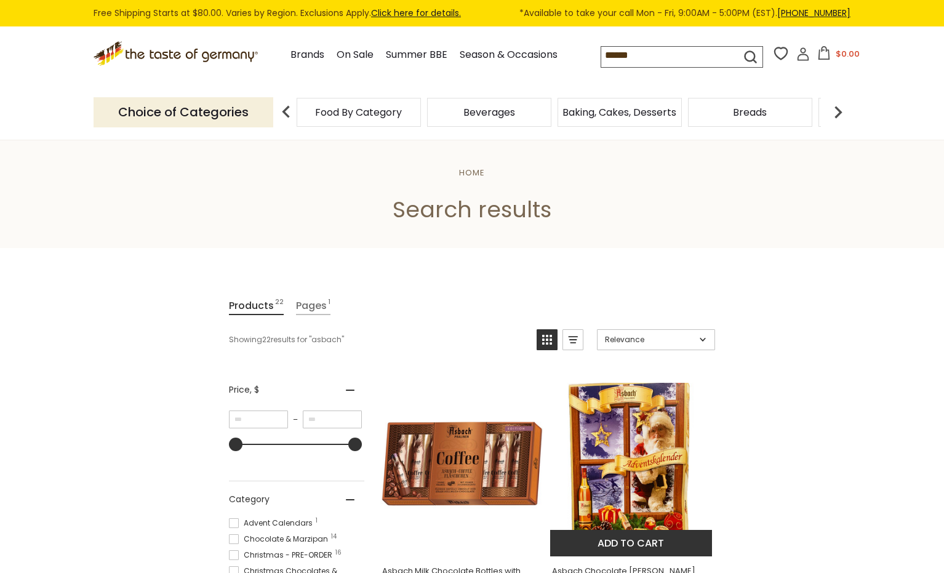 The width and height of the screenshot is (944, 573). Describe the element at coordinates (249, 499) in the screenshot. I see `span: Category` at that location.